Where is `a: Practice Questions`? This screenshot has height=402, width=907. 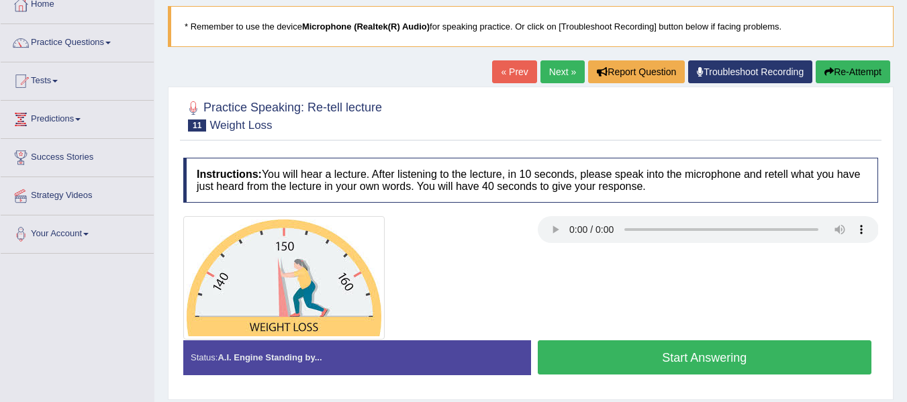 a: Practice Questions is located at coordinates (77, 41).